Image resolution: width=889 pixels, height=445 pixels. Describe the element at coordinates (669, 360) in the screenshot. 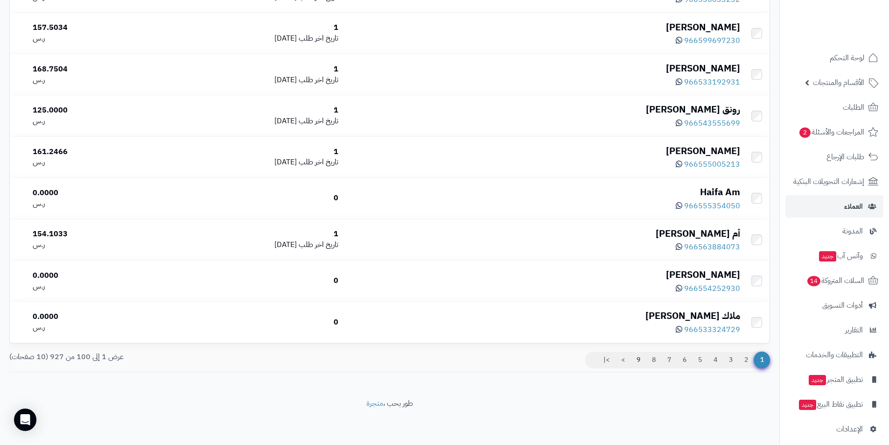

I see `a: 7` at that location.